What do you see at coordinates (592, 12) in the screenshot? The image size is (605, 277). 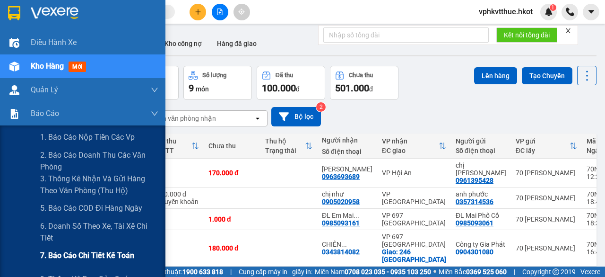 I see `span: caret-down` at bounding box center [592, 12].